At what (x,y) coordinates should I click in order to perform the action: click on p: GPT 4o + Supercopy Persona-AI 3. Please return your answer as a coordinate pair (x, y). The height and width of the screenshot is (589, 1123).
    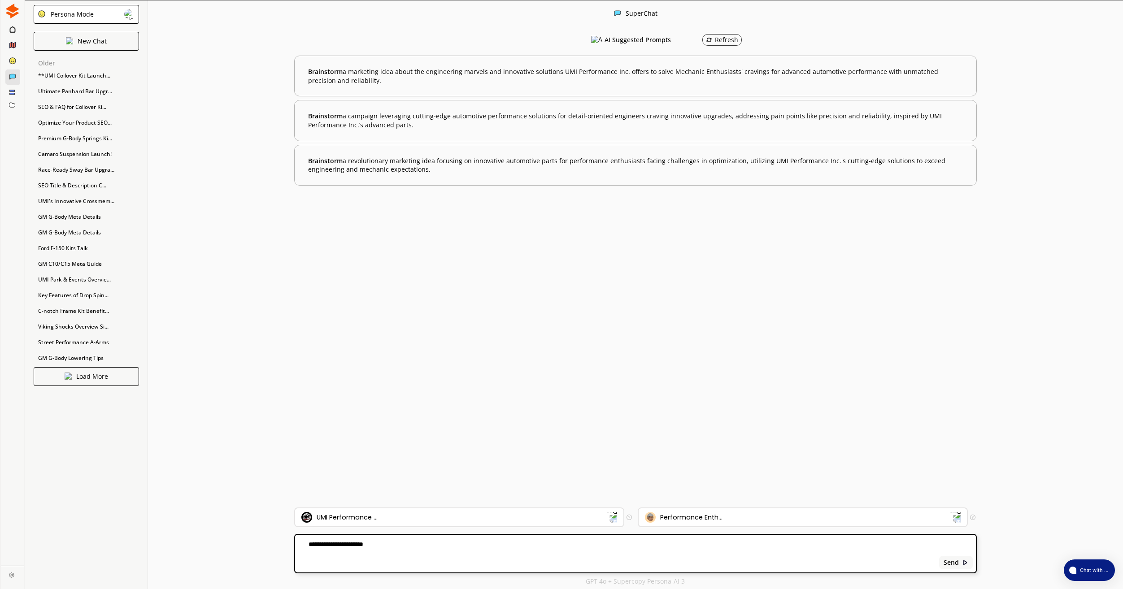
    Looking at the image, I should click on (635, 582).